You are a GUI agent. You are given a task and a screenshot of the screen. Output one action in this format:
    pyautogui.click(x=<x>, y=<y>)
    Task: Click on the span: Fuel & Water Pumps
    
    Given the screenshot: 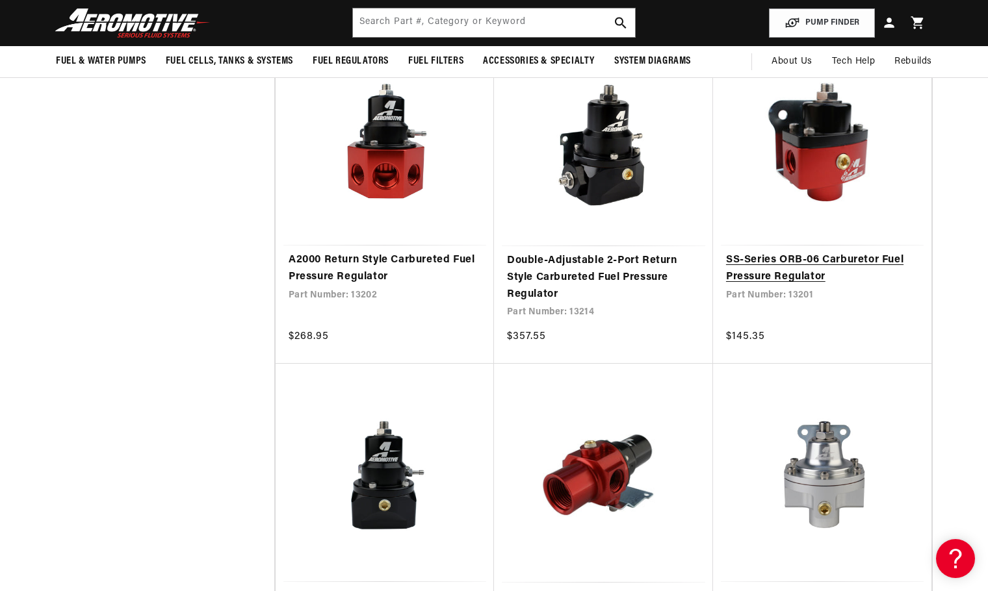 What is the action you would take?
    pyautogui.click(x=101, y=61)
    